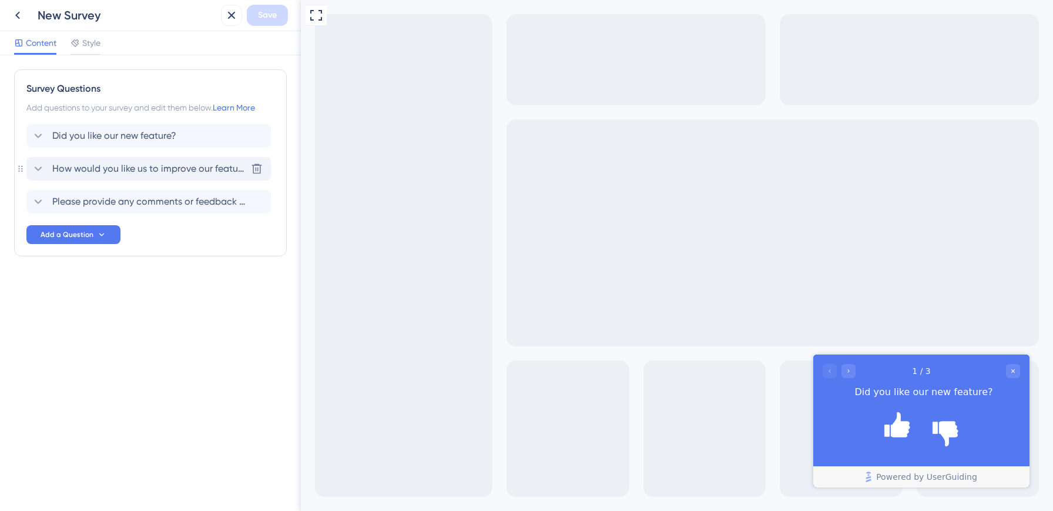  Describe the element at coordinates (110, 38) in the screenshot. I see `div: Did you like our new feature?` at that location.